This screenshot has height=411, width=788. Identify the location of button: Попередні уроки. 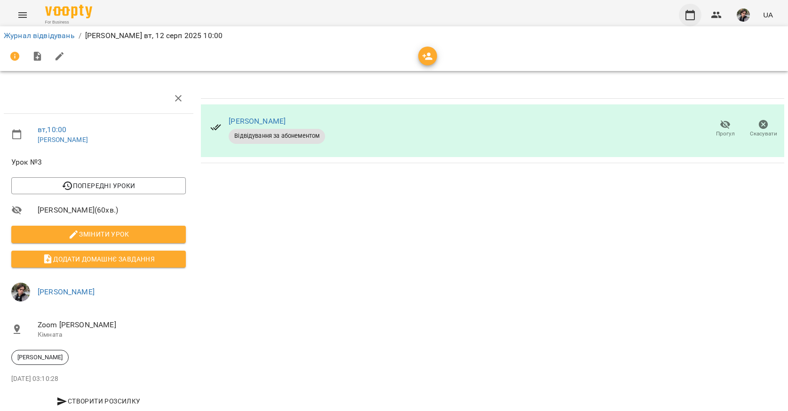
(98, 186).